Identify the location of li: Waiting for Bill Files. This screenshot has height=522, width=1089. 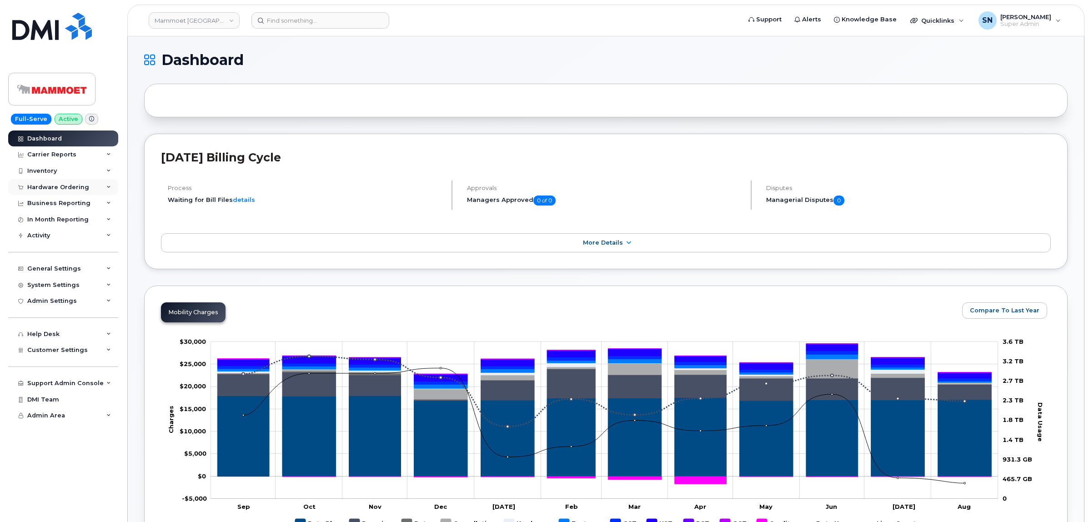
(306, 200).